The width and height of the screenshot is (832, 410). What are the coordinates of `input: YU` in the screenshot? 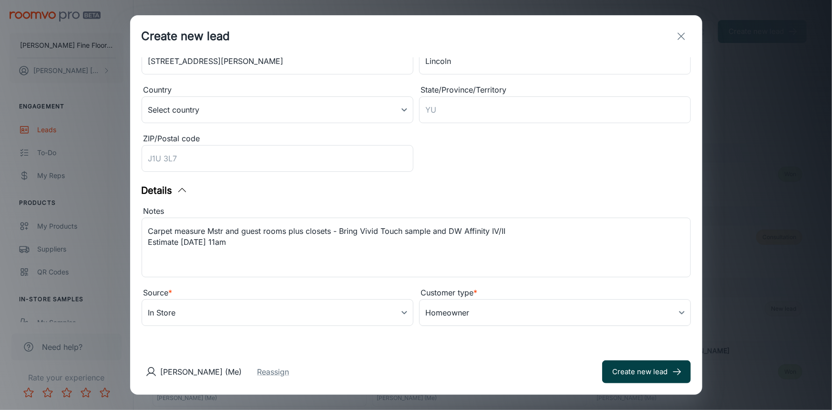 It's located at (555, 110).